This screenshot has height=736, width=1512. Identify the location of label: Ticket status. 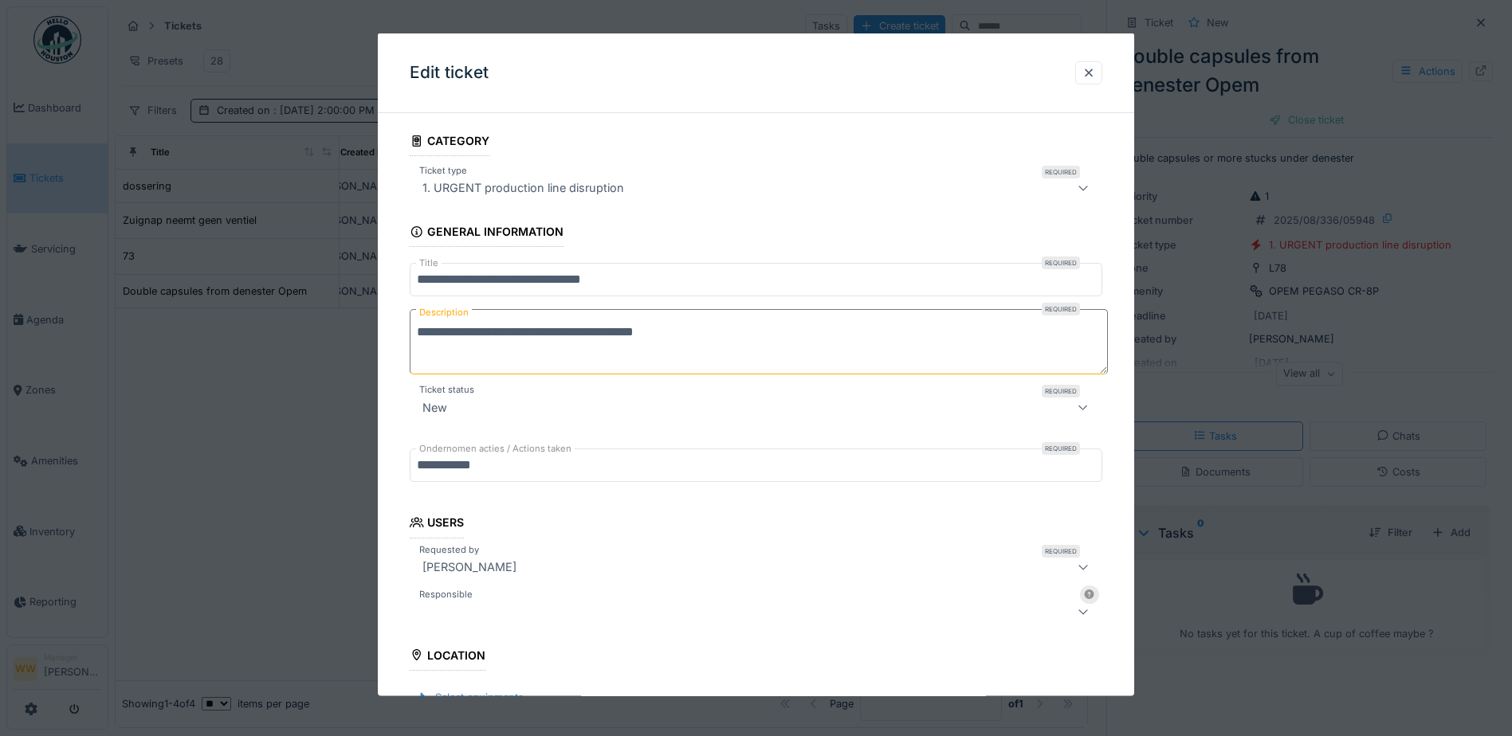
(446, 390).